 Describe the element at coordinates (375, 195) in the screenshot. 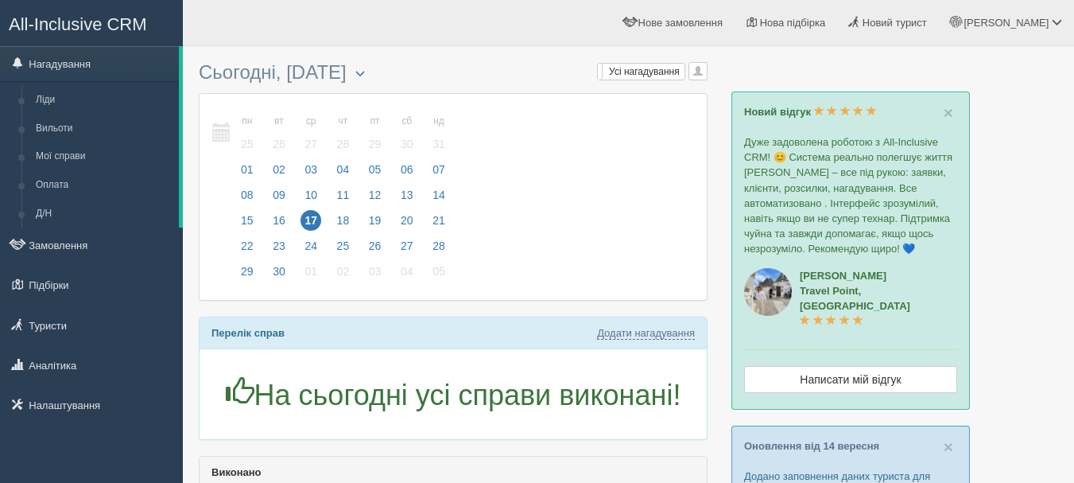

I see `span: 12` at that location.